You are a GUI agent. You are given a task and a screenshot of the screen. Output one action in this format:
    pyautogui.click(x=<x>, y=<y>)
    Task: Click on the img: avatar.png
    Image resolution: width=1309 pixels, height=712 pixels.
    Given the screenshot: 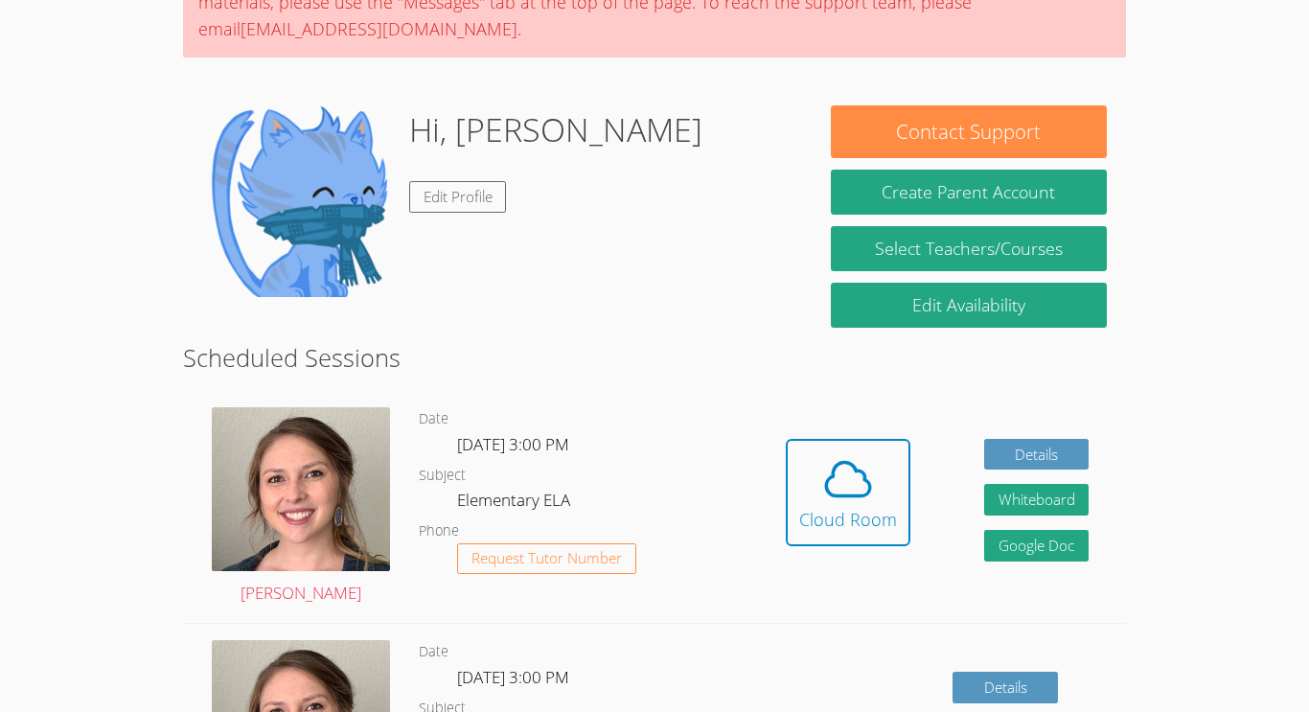 What is the action you would take?
    pyautogui.click(x=301, y=489)
    